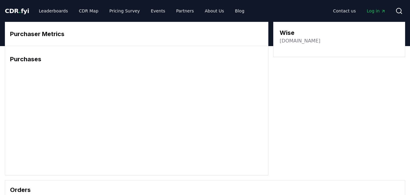 This screenshot has height=195, width=410. Describe the element at coordinates (125, 11) in the screenshot. I see `a: Pricing Survey` at that location.